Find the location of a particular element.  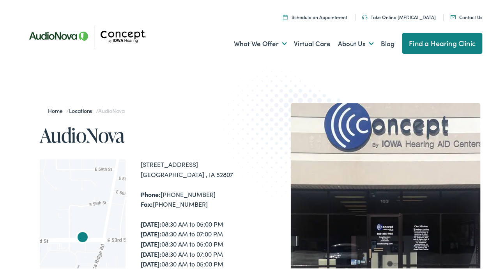

span: AudioNova is located at coordinates (112, 109).